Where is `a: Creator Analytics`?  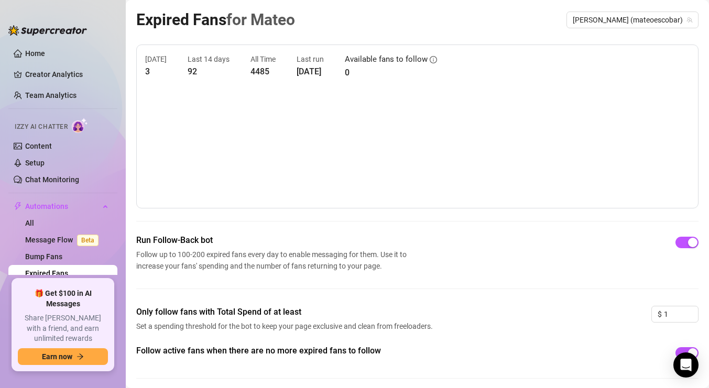
a: Creator Analytics is located at coordinates (67, 74).